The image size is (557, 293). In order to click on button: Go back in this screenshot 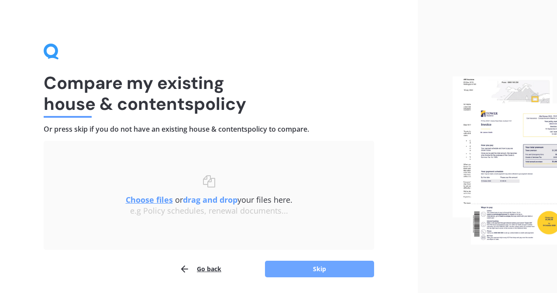, I will do `click(200, 269)`.